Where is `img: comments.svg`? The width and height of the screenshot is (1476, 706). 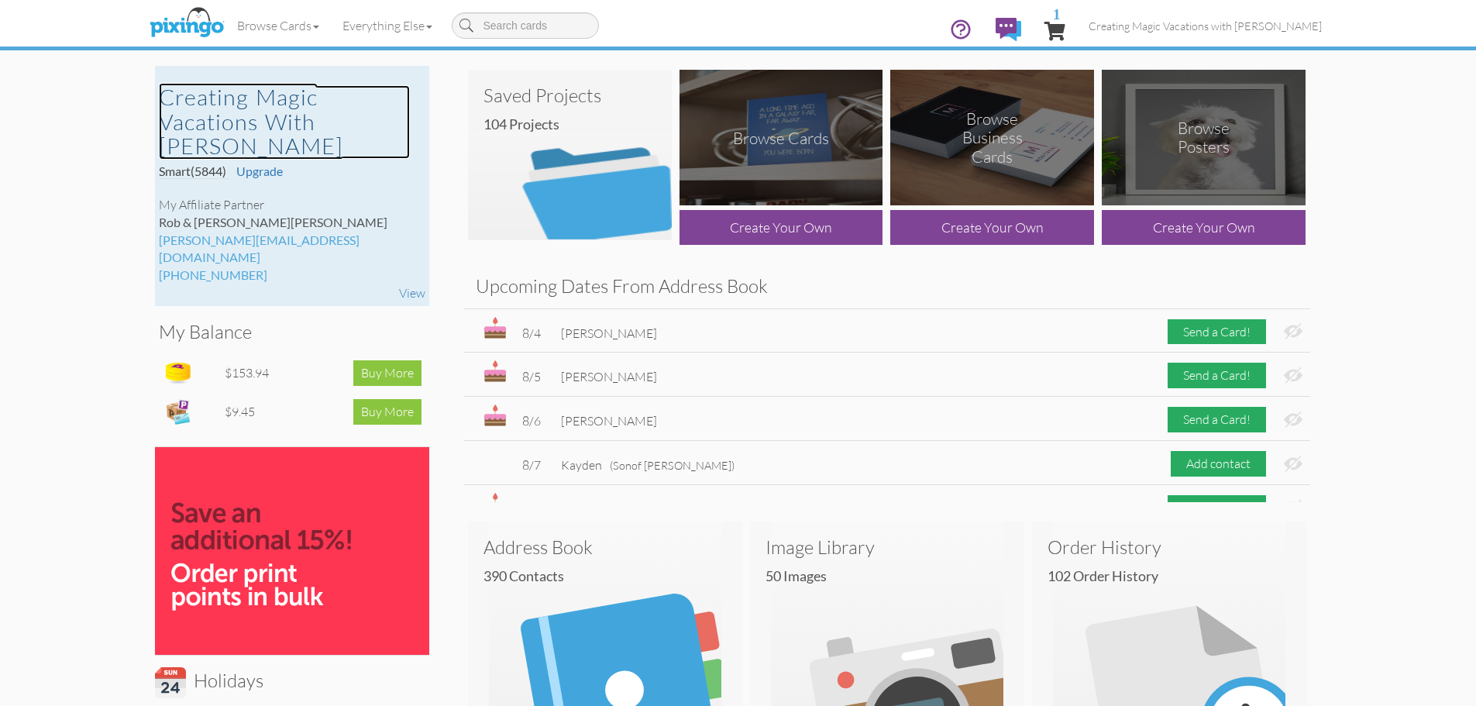 img: comments.svg is located at coordinates (1008, 29).